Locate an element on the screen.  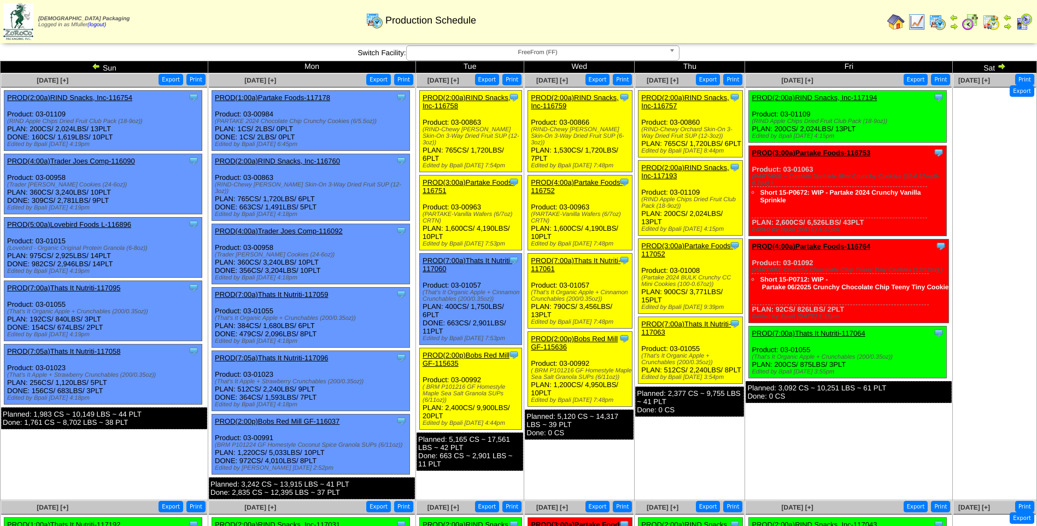
span: FreeFrom (FF) is located at coordinates (538, 52).